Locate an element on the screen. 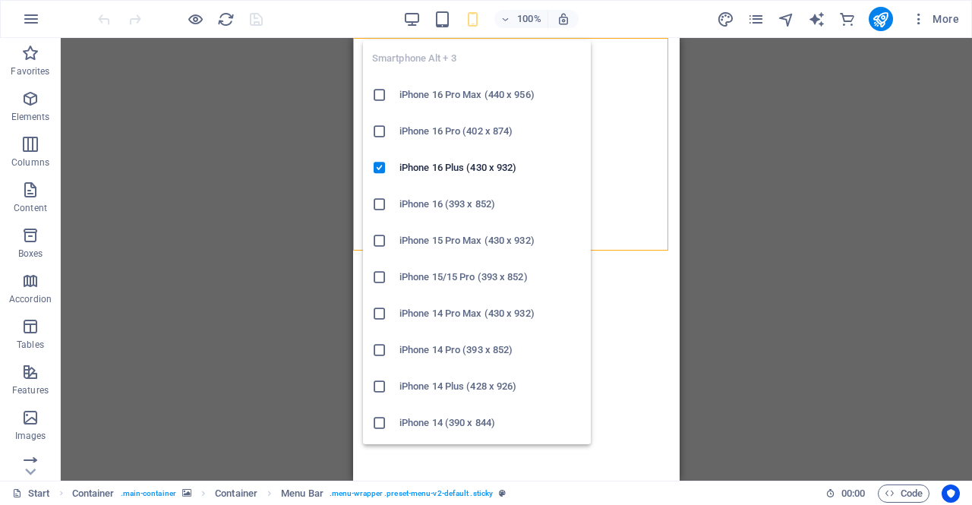  i: Navigator is located at coordinates (786, 19).